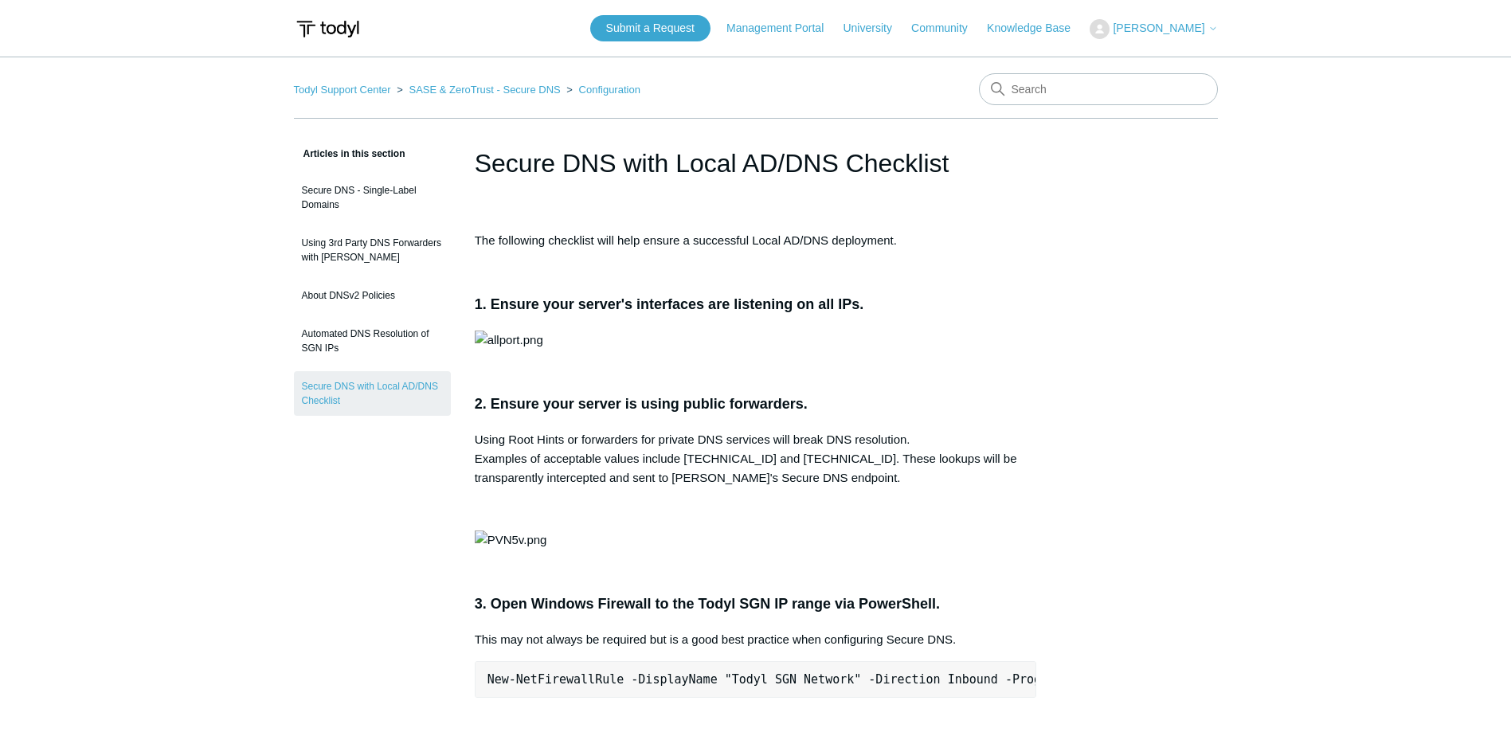 This screenshot has height=736, width=1511. I want to click on span: Articles in this section, so click(350, 154).